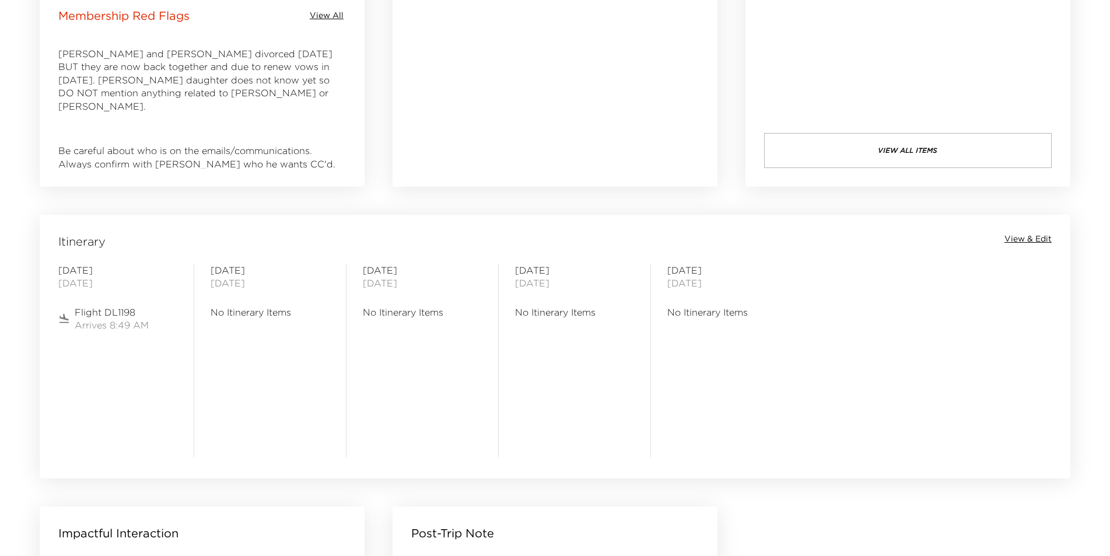  I want to click on p: Impactful Interaction, so click(118, 533).